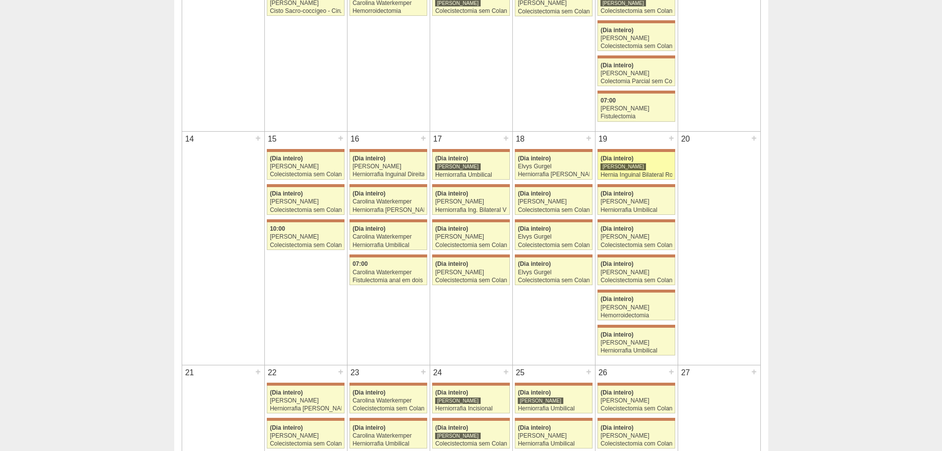 The height and width of the screenshot is (451, 942). What do you see at coordinates (685, 139) in the screenshot?
I see `div: 20` at bounding box center [685, 139].